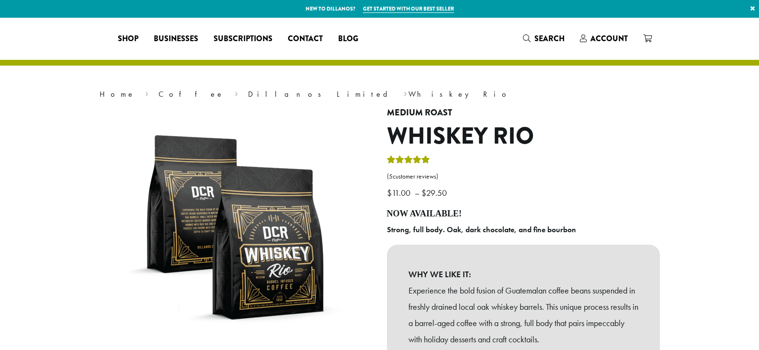  What do you see at coordinates (550, 38) in the screenshot?
I see `span: Search` at bounding box center [550, 38].